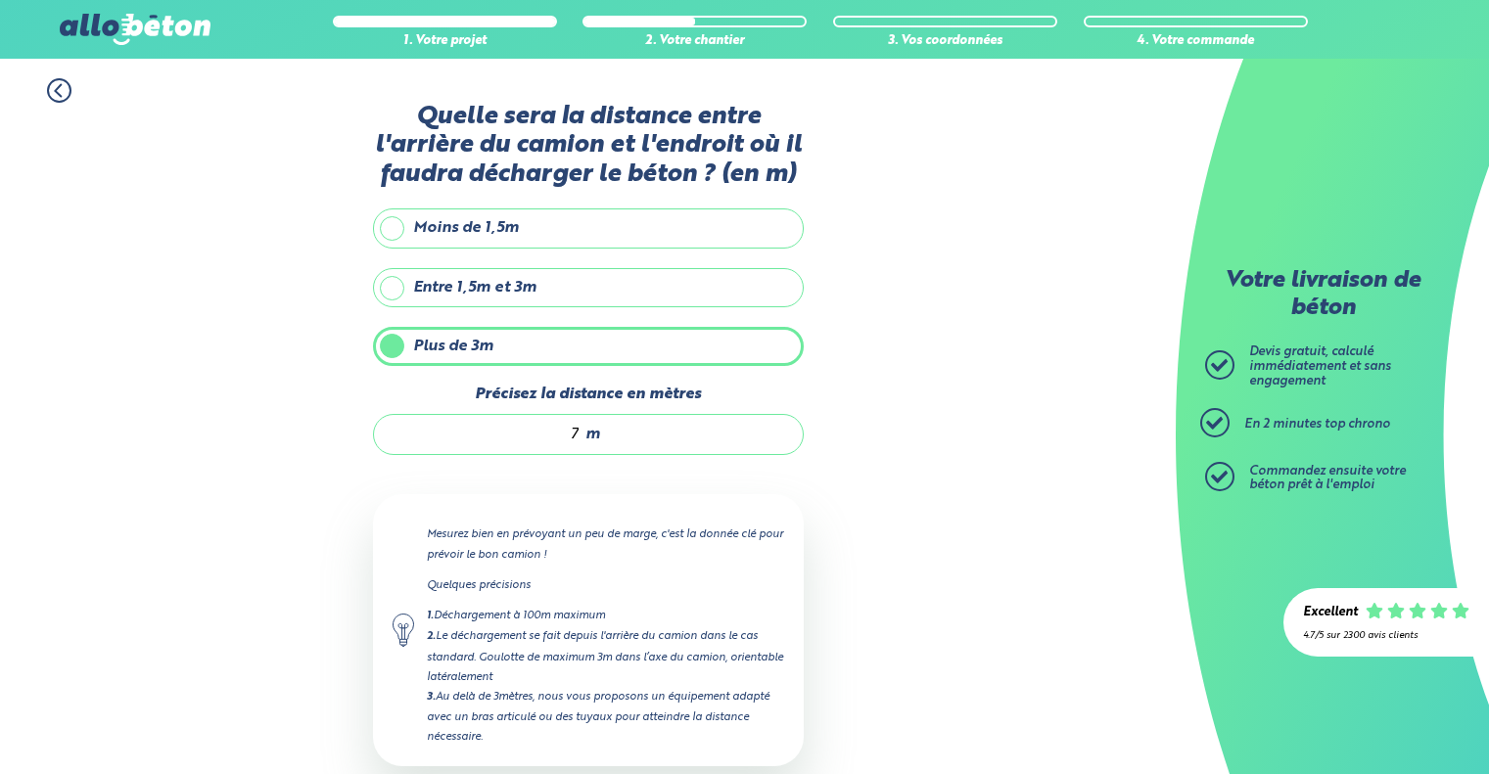 The image size is (1489, 774). What do you see at coordinates (605, 616) in the screenshot?
I see `div: Déchargement à 100m maximum` at bounding box center [605, 616].